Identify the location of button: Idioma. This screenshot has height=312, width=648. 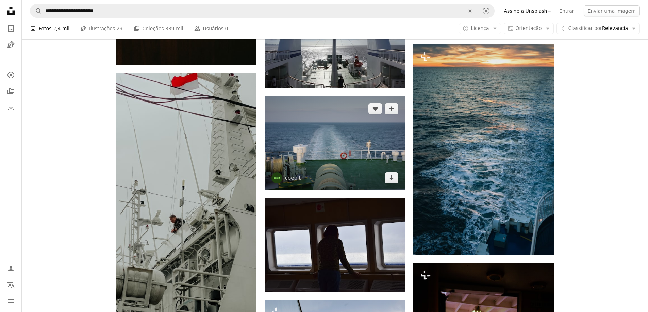
(11, 285).